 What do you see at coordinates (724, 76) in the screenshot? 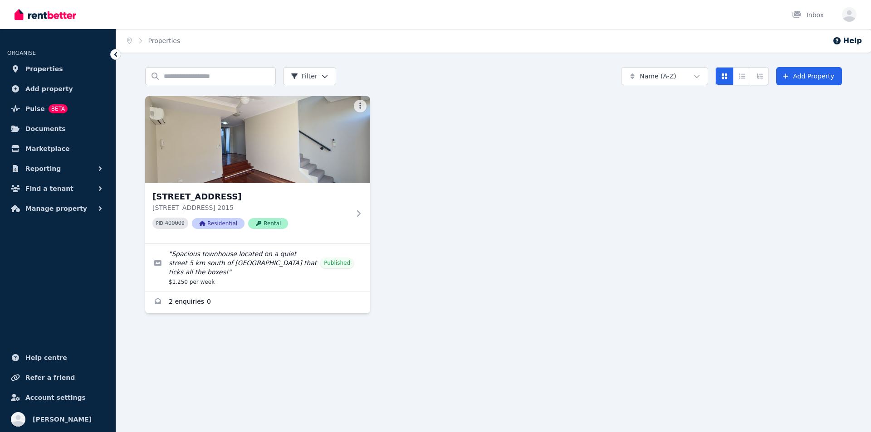
I see `button: Card view` at bounding box center [724, 76].